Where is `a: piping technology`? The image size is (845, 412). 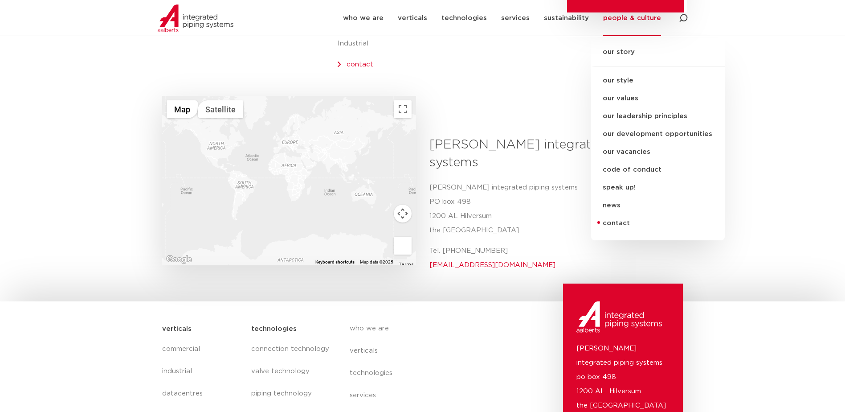 a: piping technology is located at coordinates (291, 393).